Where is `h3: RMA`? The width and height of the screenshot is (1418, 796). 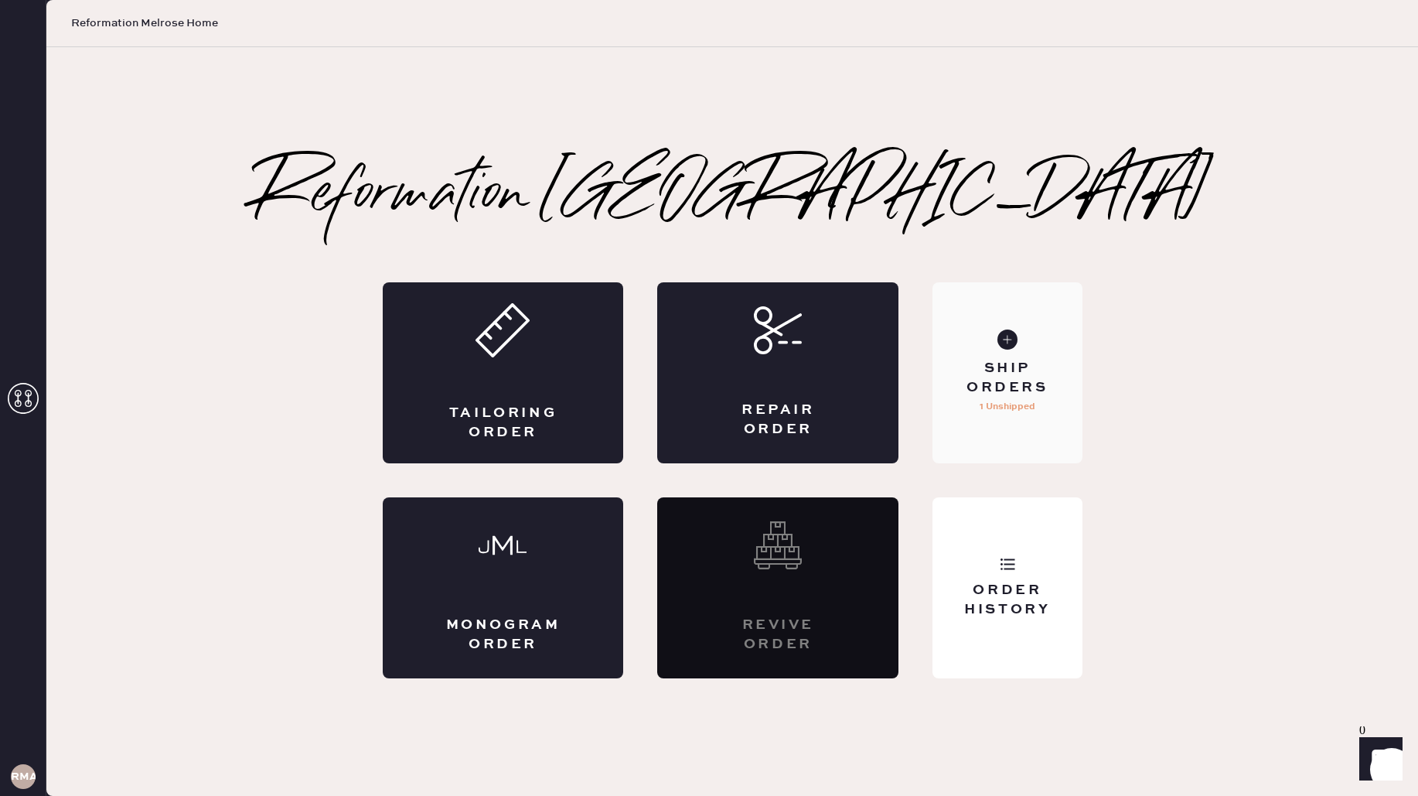
h3: RMA is located at coordinates (23, 777).